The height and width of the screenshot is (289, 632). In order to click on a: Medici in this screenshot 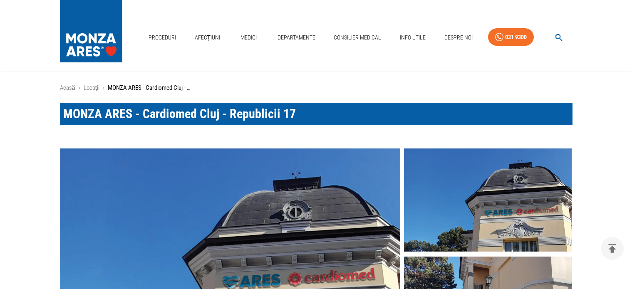, I will do `click(249, 37)`.